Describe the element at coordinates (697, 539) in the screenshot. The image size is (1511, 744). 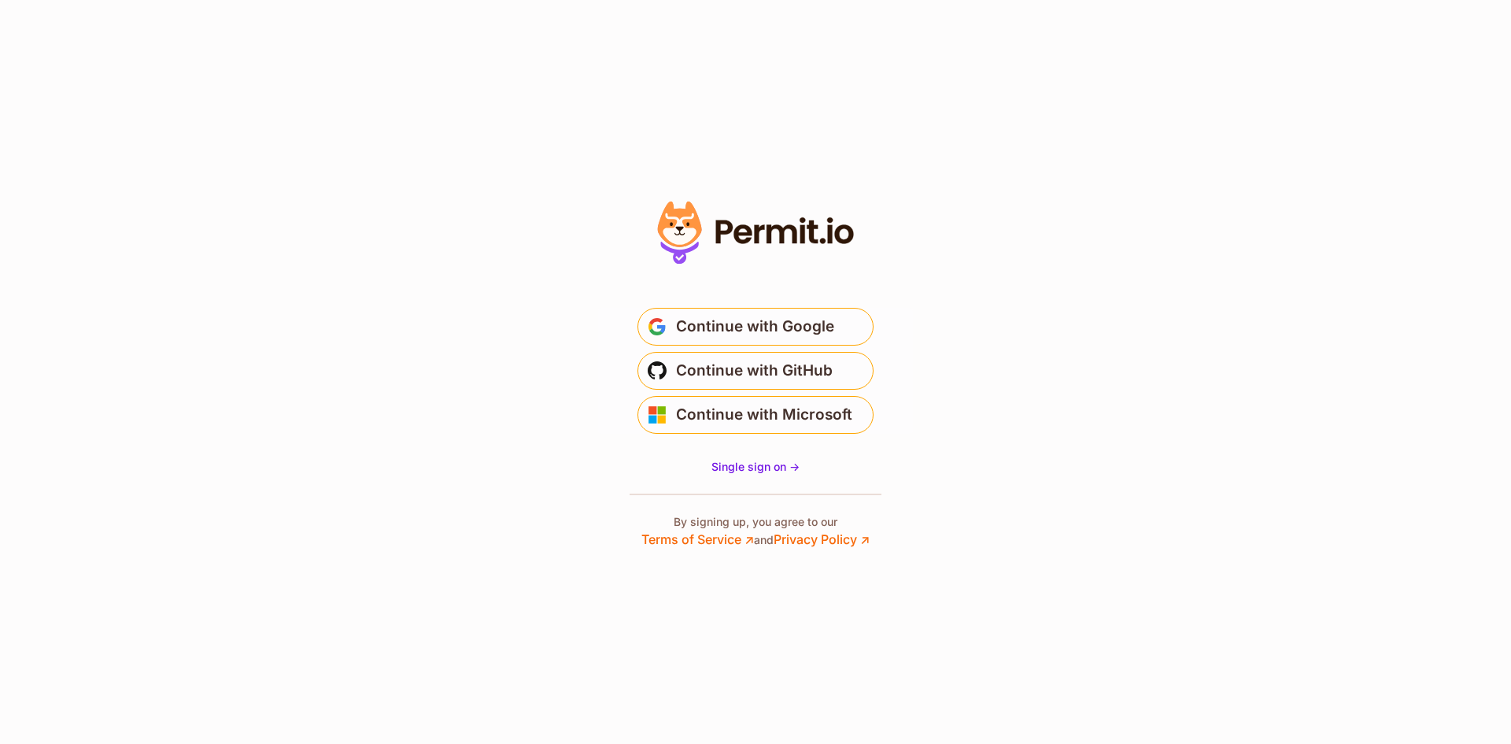
I see `a: Terms of Service ↗` at that location.